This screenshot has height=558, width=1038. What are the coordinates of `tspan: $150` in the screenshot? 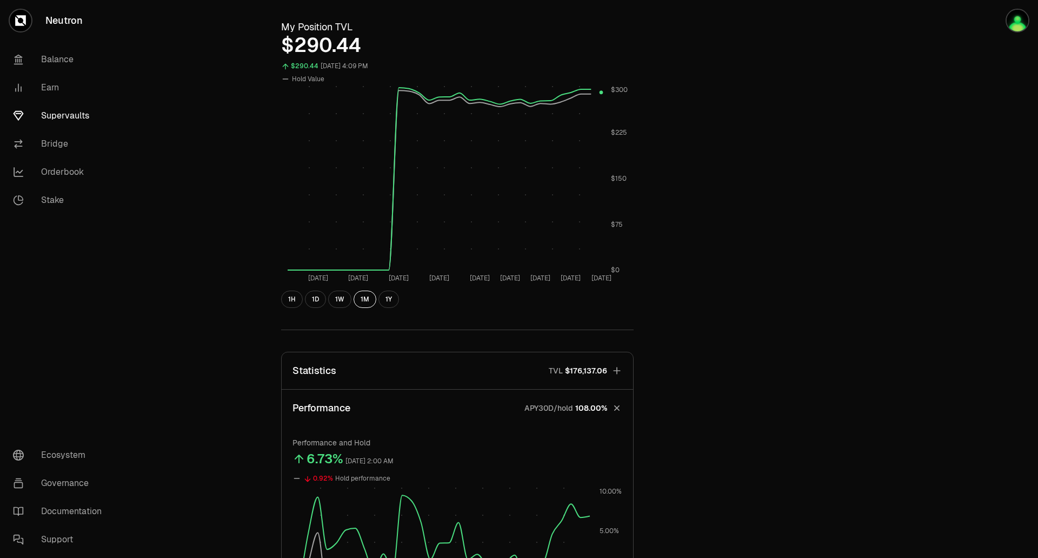 It's located at (619, 178).